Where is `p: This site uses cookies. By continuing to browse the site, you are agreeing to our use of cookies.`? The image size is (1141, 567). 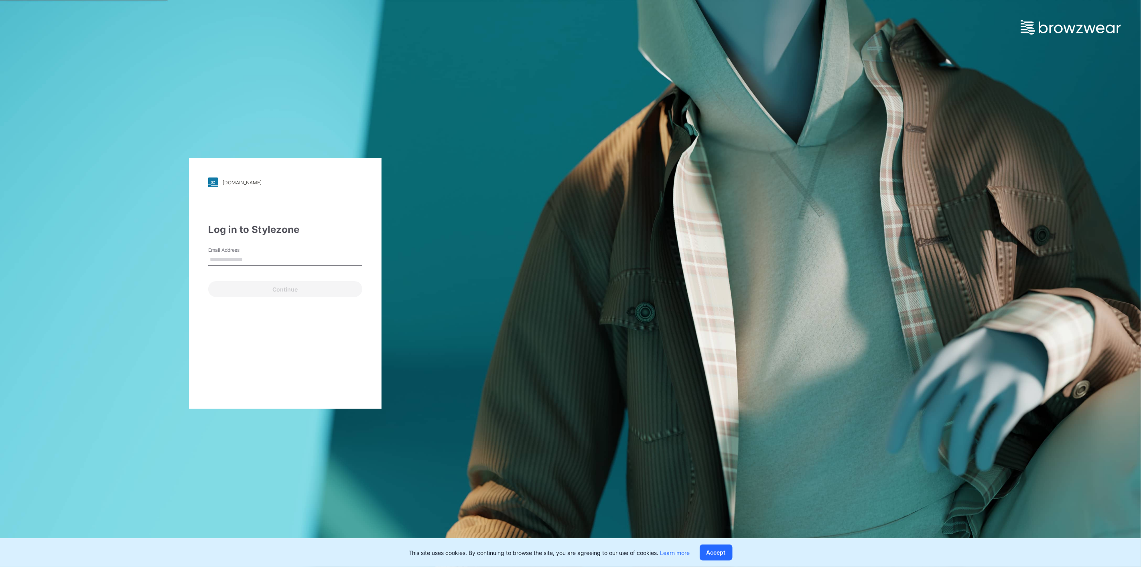
p: This site uses cookies. By continuing to browse the site, you are agreeing to our use of cookies. is located at coordinates (549, 552).